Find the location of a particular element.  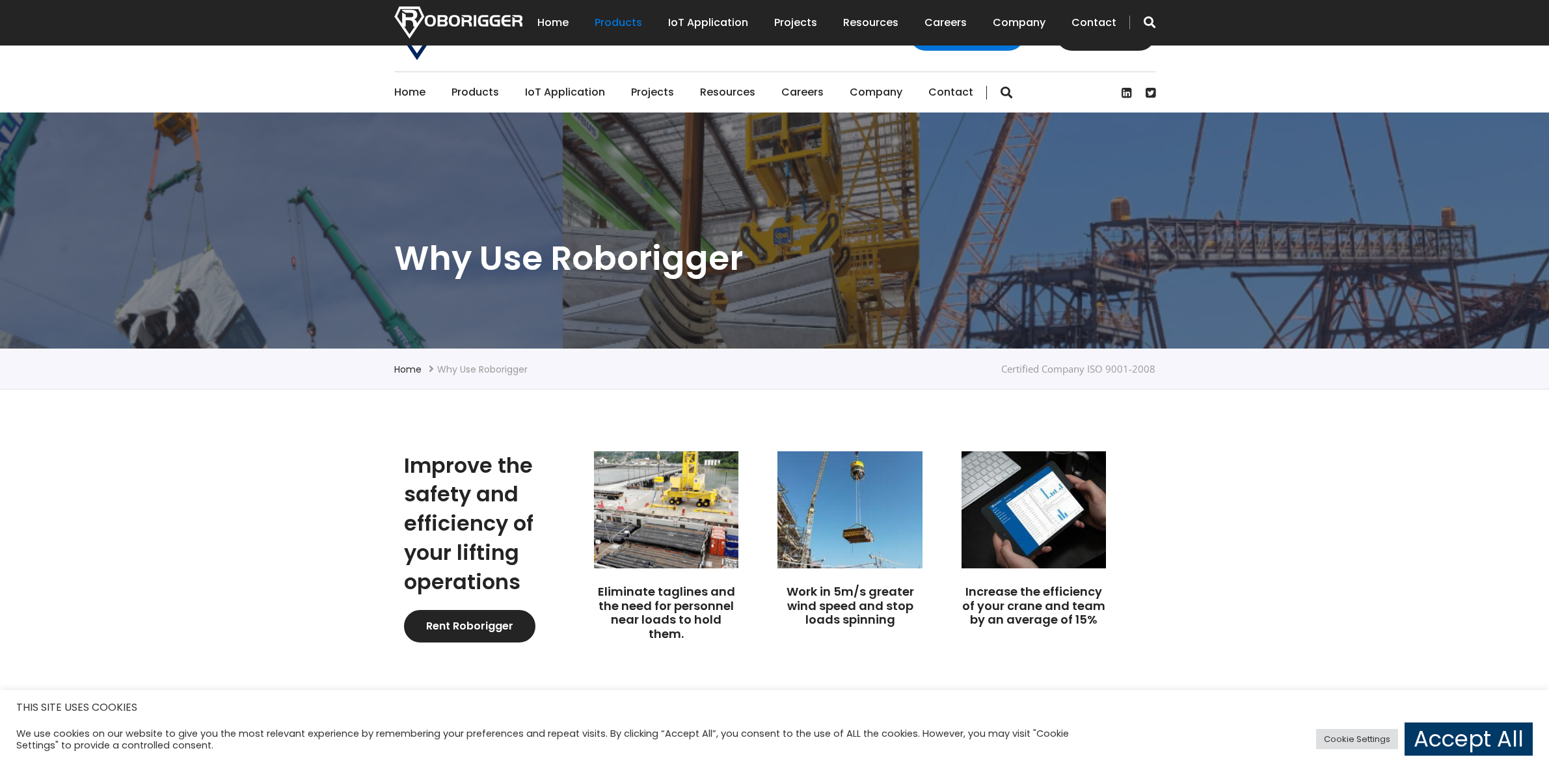

div: Certified Company ISO 9001-2008 is located at coordinates (1078, 369).